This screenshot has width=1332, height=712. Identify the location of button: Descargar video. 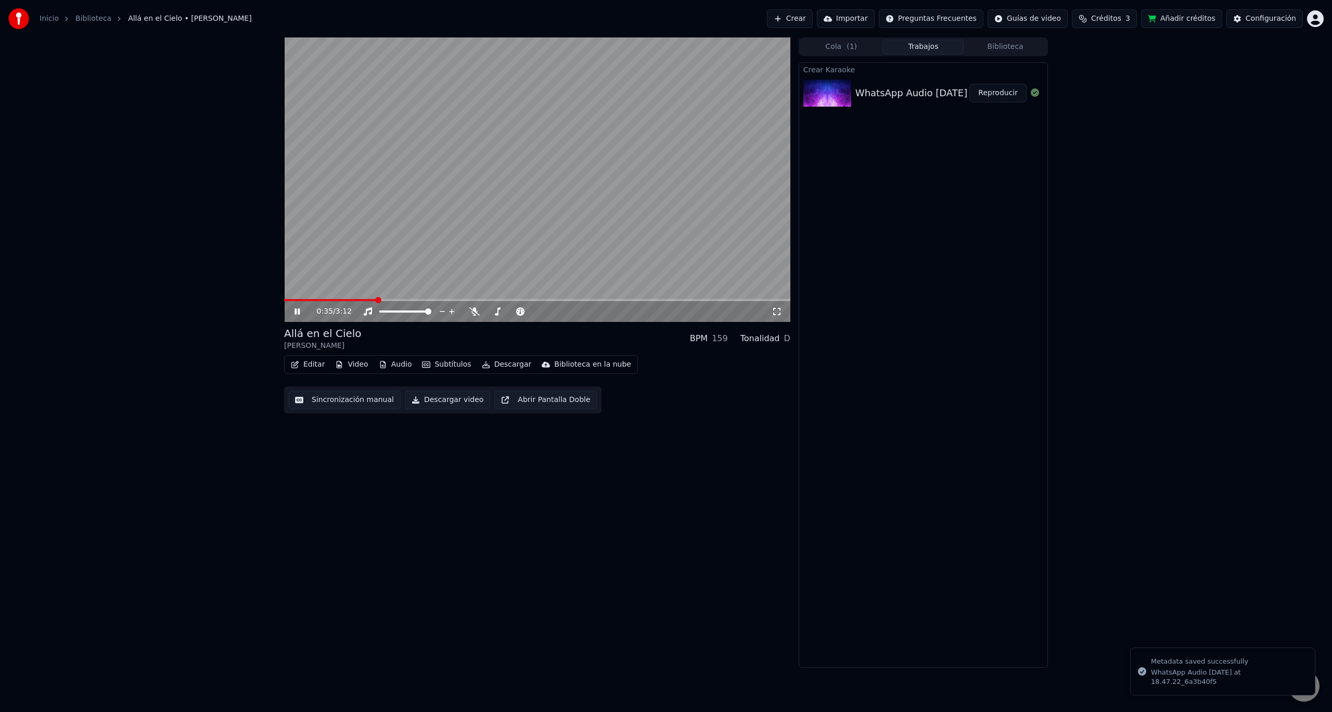
(447, 400).